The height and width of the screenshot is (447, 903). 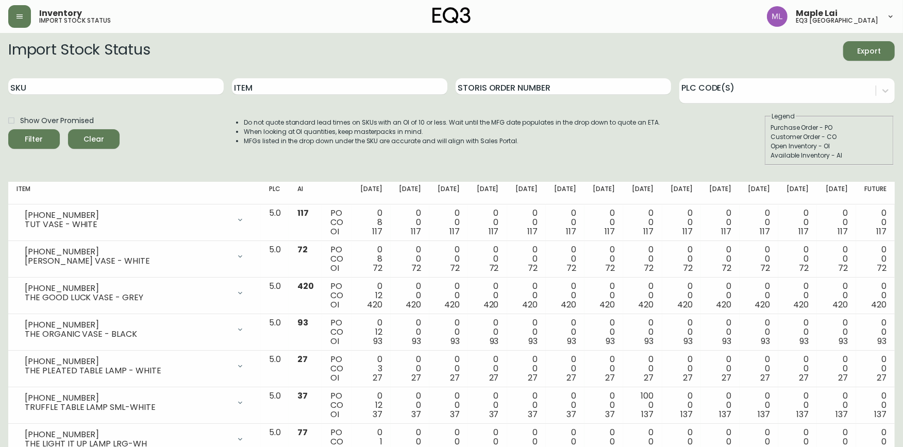 I want to click on div: Available Inventory - AI, so click(x=829, y=156).